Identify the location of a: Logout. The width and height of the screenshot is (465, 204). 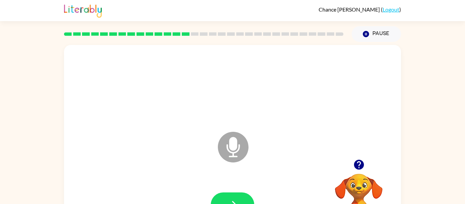
(390, 9).